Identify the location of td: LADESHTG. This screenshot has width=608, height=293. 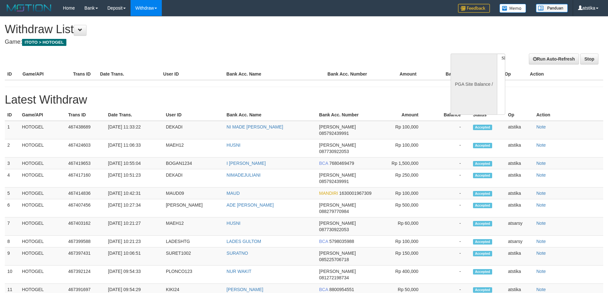
(194, 242).